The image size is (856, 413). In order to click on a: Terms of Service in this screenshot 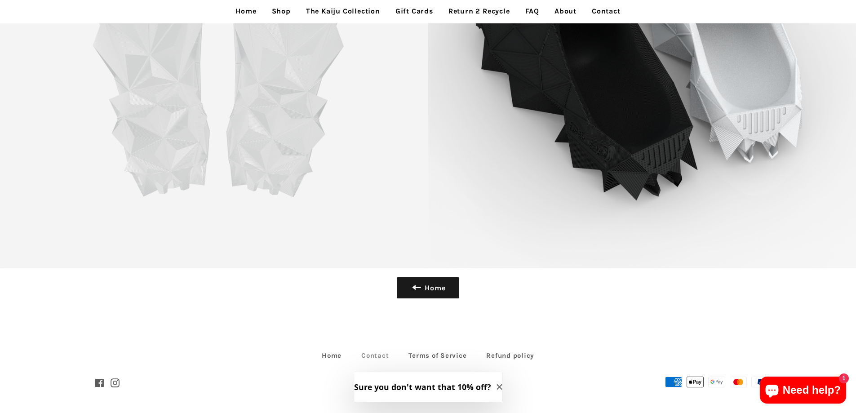, I will do `click(437, 356)`.